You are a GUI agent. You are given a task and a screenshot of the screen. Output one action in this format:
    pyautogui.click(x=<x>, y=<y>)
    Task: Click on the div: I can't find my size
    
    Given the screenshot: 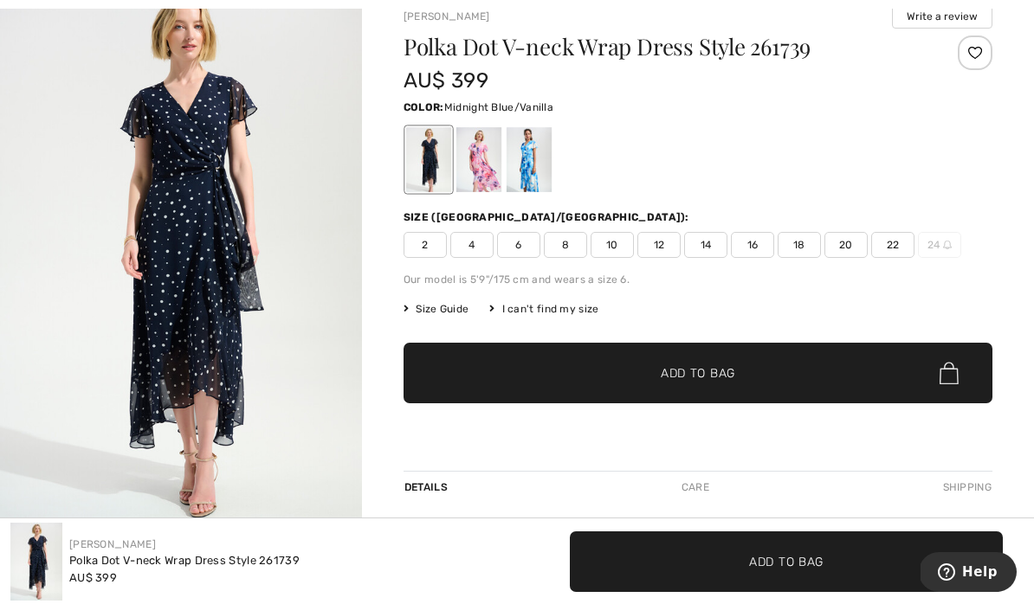 What is the action you would take?
    pyautogui.click(x=544, y=309)
    